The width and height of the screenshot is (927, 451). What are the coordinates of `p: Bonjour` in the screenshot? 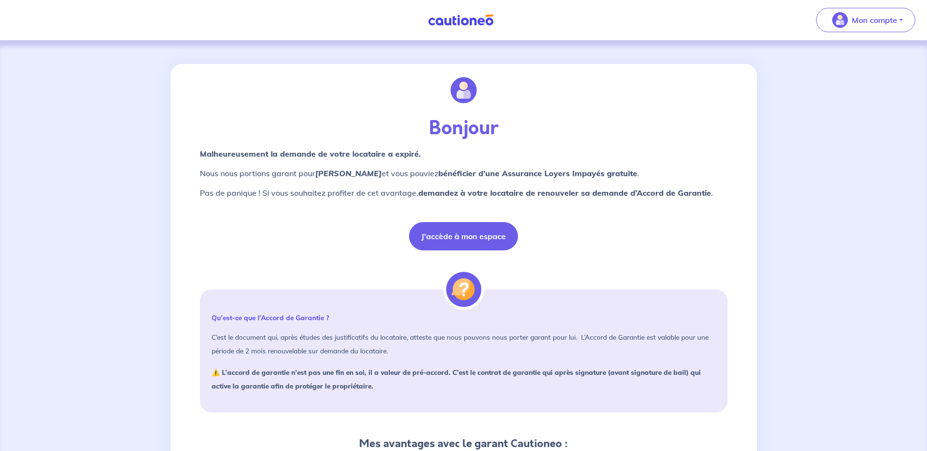 It's located at (464, 129).